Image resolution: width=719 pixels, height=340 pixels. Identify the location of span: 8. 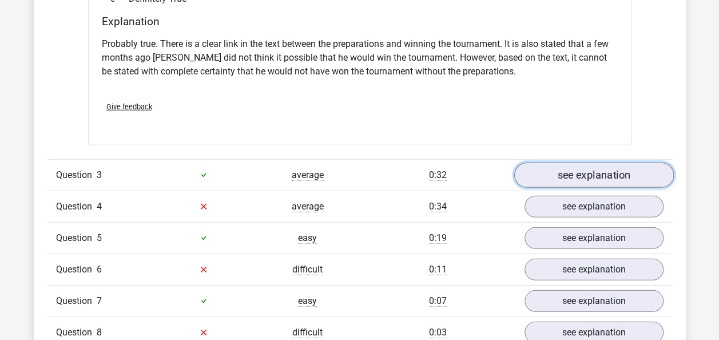
(99, 332).